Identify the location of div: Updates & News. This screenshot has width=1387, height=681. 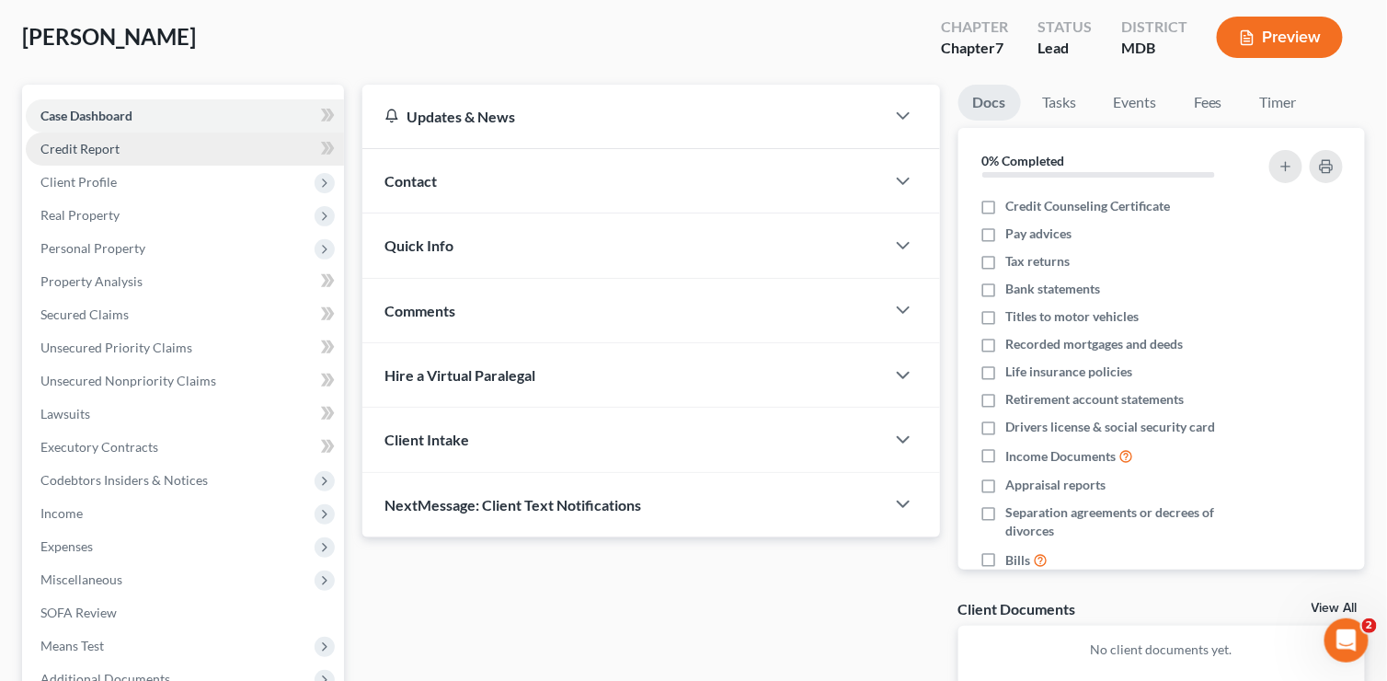
(624, 116).